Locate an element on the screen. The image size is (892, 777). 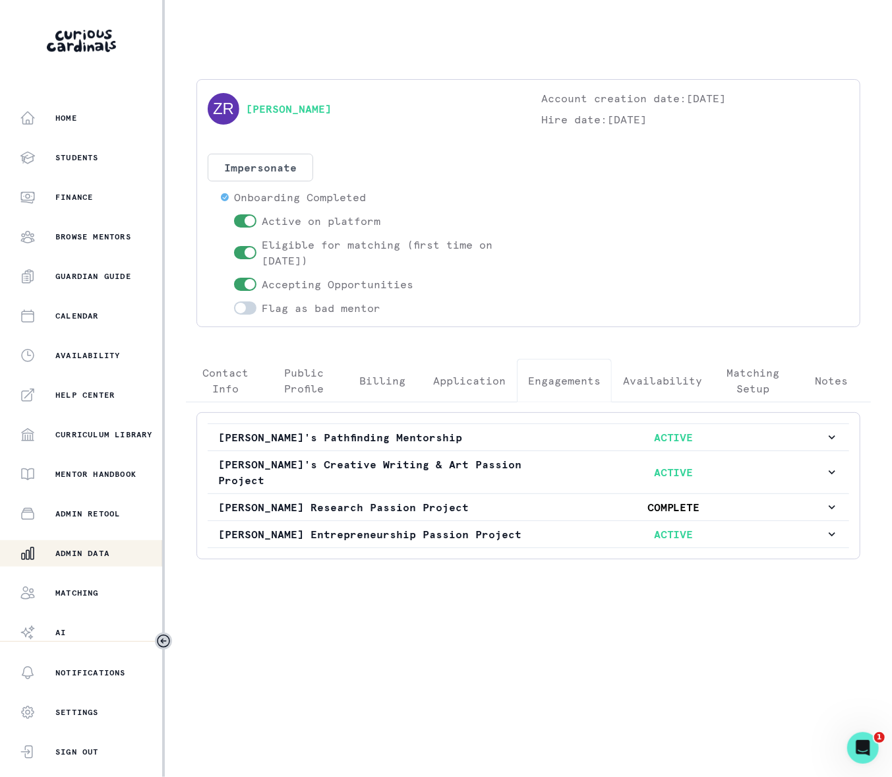
p: Help Center is located at coordinates (85, 395).